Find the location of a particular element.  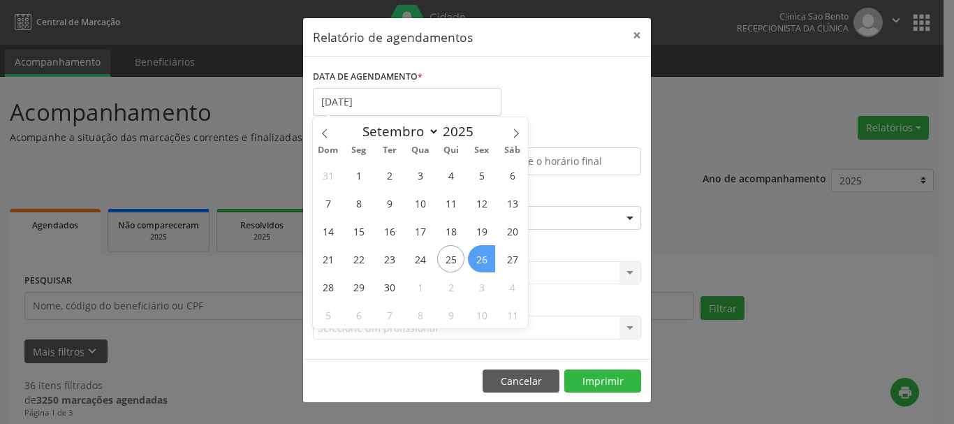

span: Setembro 14, 2025 is located at coordinates (328, 231).